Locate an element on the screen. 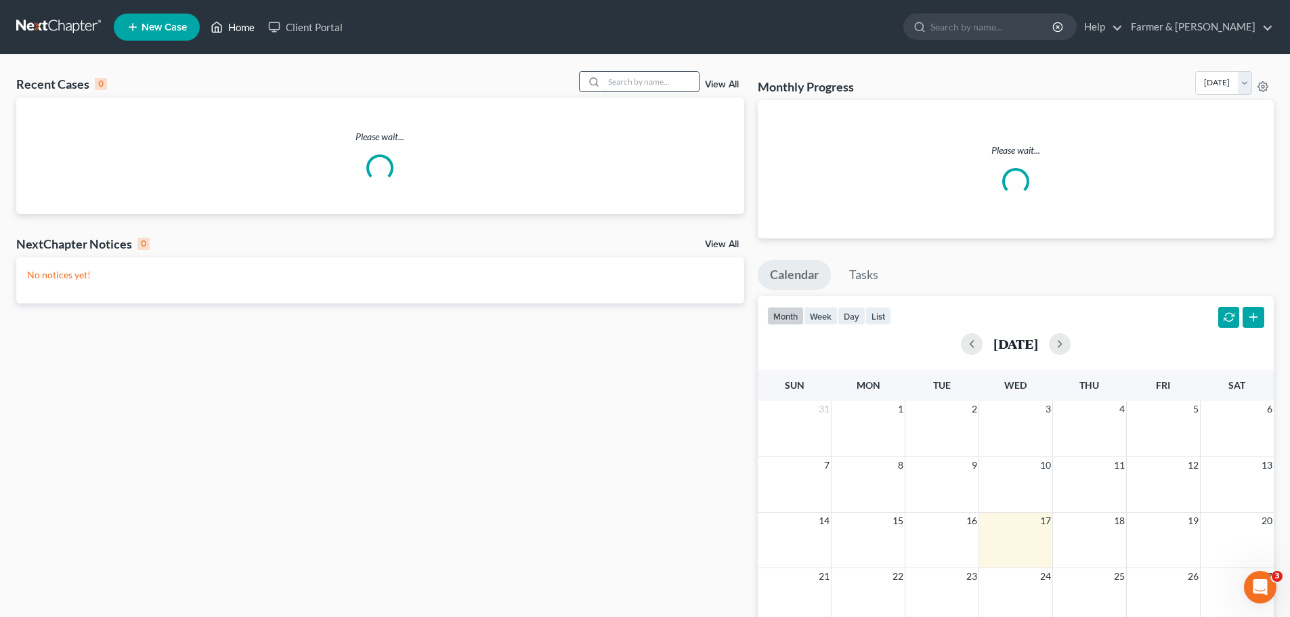 The height and width of the screenshot is (617, 1290). span: 7 is located at coordinates (827, 465).